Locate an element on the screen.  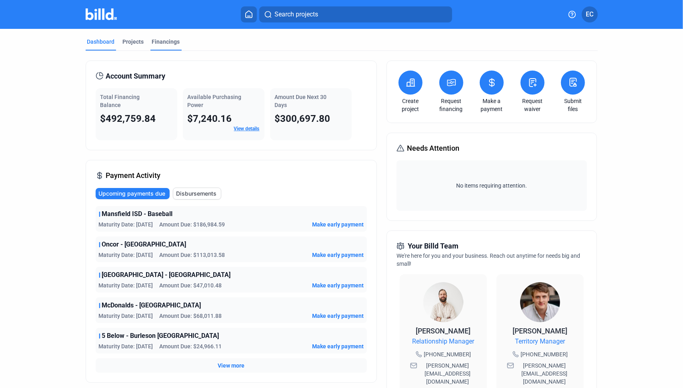
a: View details is located at coordinates (247, 129).